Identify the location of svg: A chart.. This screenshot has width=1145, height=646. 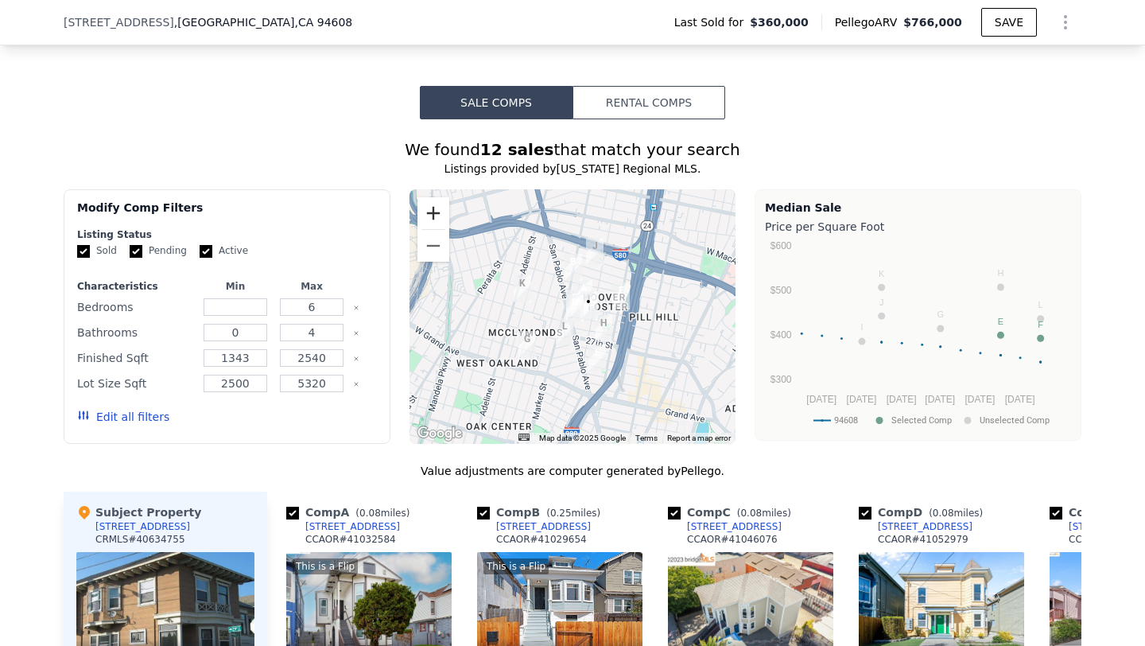
(918, 337).